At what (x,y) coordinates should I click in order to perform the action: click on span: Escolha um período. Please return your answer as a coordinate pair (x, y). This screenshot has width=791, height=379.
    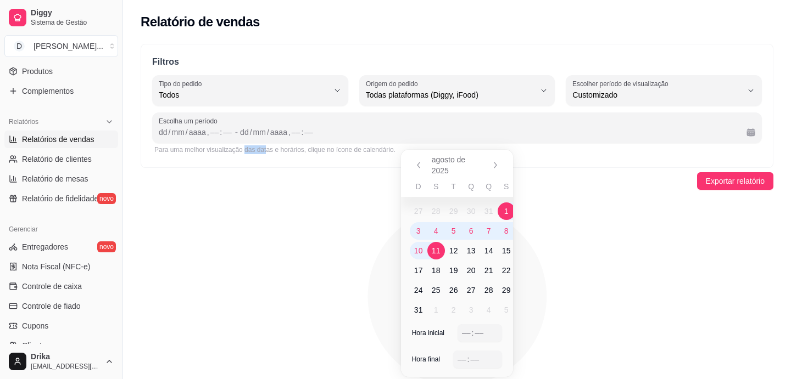
    Looking at the image, I should click on (457, 121).